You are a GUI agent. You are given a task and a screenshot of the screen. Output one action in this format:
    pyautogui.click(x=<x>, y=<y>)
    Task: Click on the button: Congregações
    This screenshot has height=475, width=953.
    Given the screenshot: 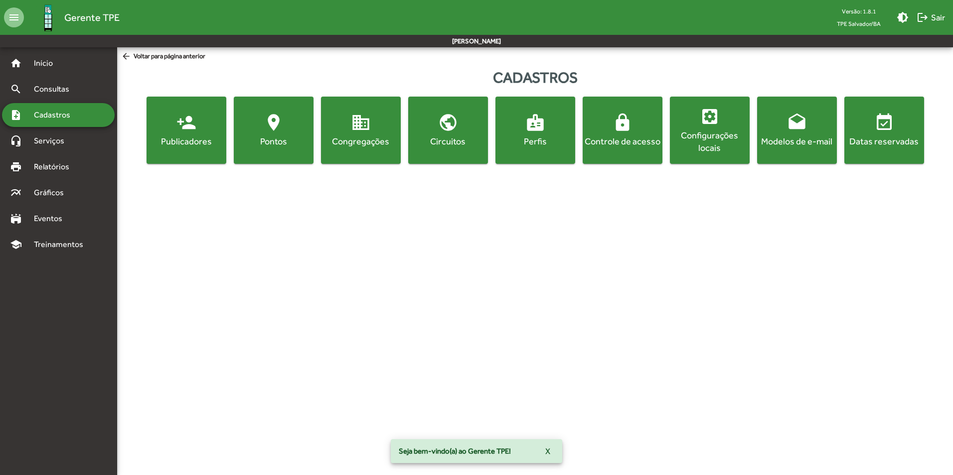 What is the action you would take?
    pyautogui.click(x=361, y=130)
    